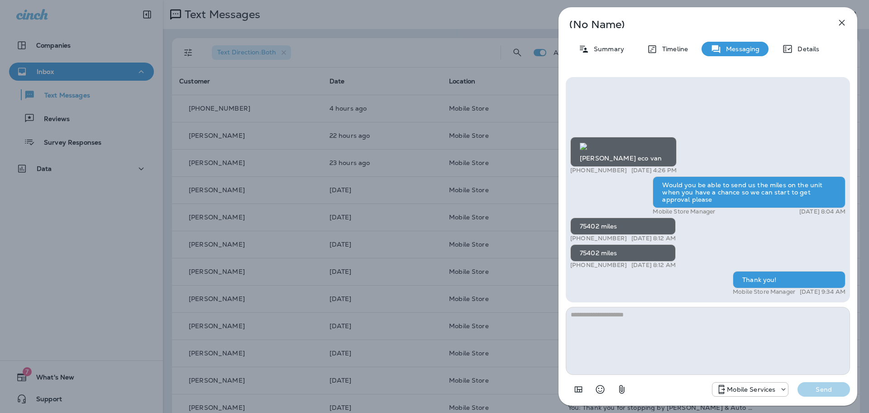  Describe the element at coordinates (579, 389) in the screenshot. I see `button: Add in a premade template` at that location.